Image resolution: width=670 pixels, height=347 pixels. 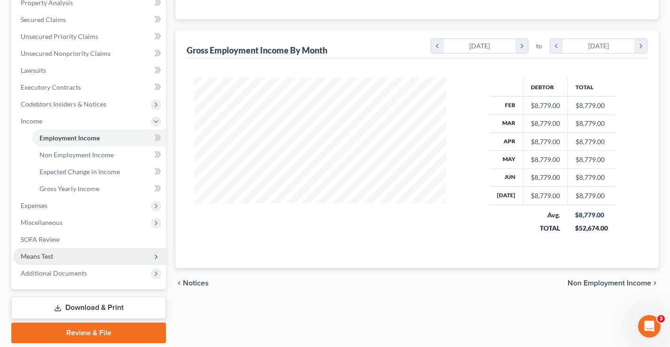 I want to click on a: Unsecured Priority Claims, so click(x=89, y=37).